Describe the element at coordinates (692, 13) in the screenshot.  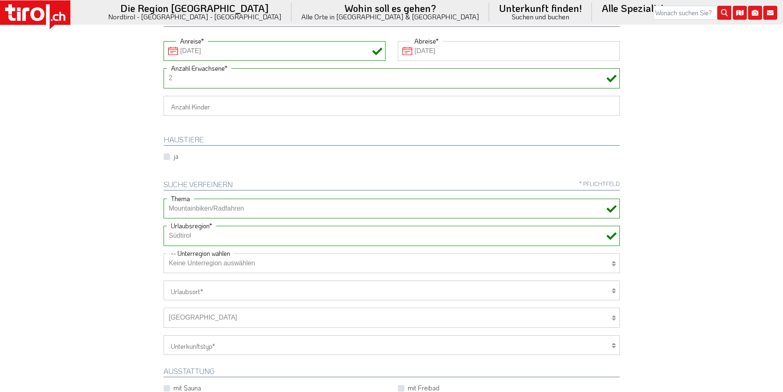
I see `input: Wonach suchen Sie?` at that location.